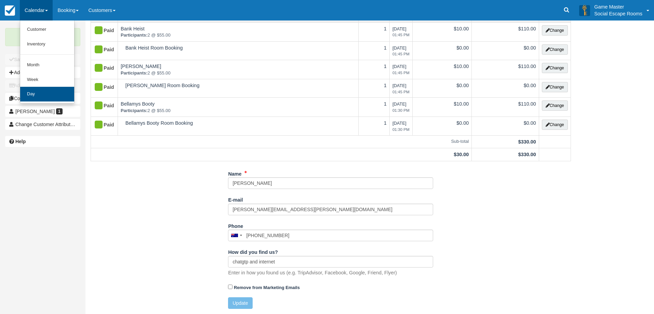 The width and height of the screenshot is (654, 314). Describe the element at coordinates (235, 199) in the screenshot. I see `label: E-mail` at that location.